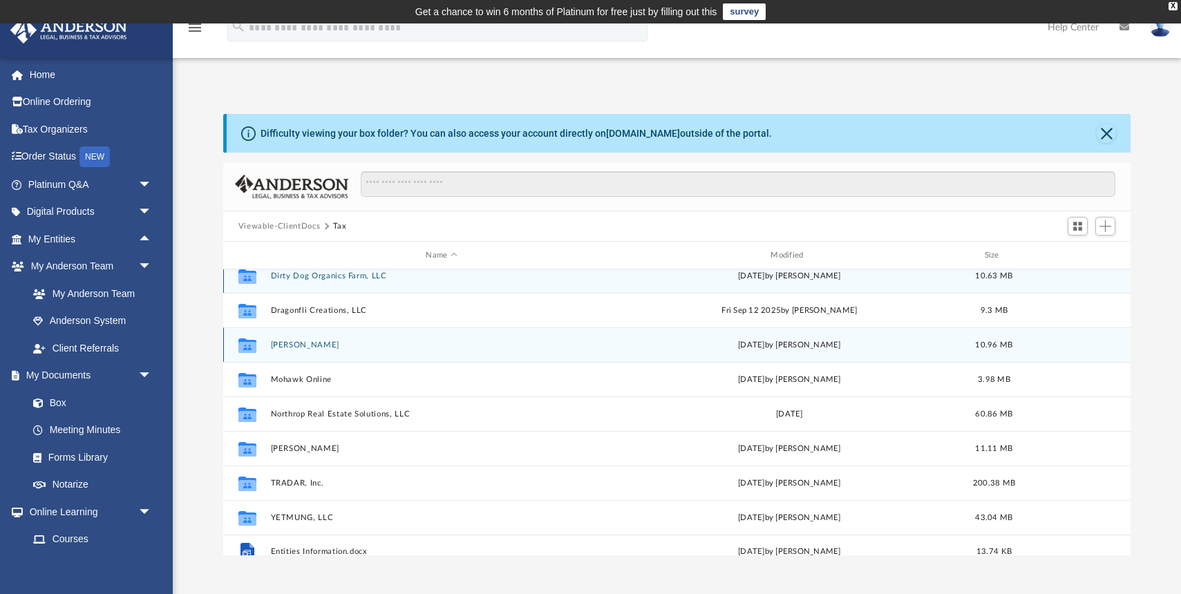 This screenshot has height=594, width=1181. Describe the element at coordinates (238, 26) in the screenshot. I see `i: search` at that location.